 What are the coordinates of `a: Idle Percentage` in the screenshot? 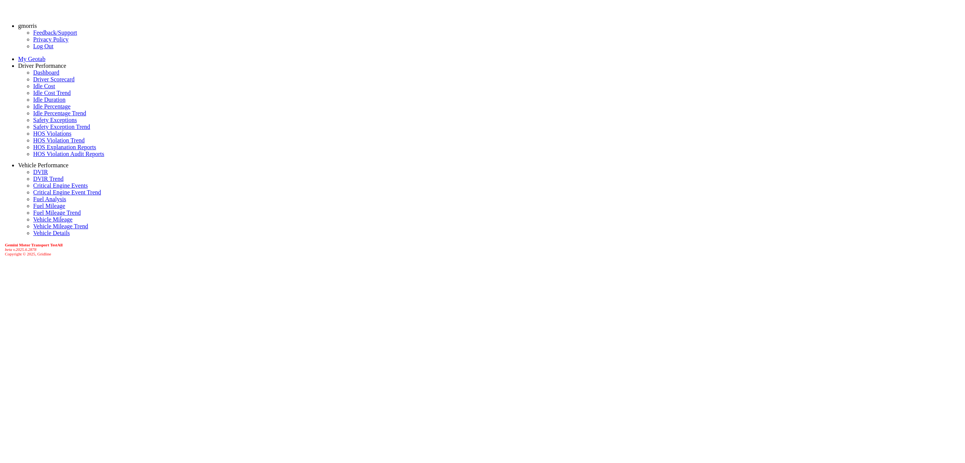 It's located at (52, 106).